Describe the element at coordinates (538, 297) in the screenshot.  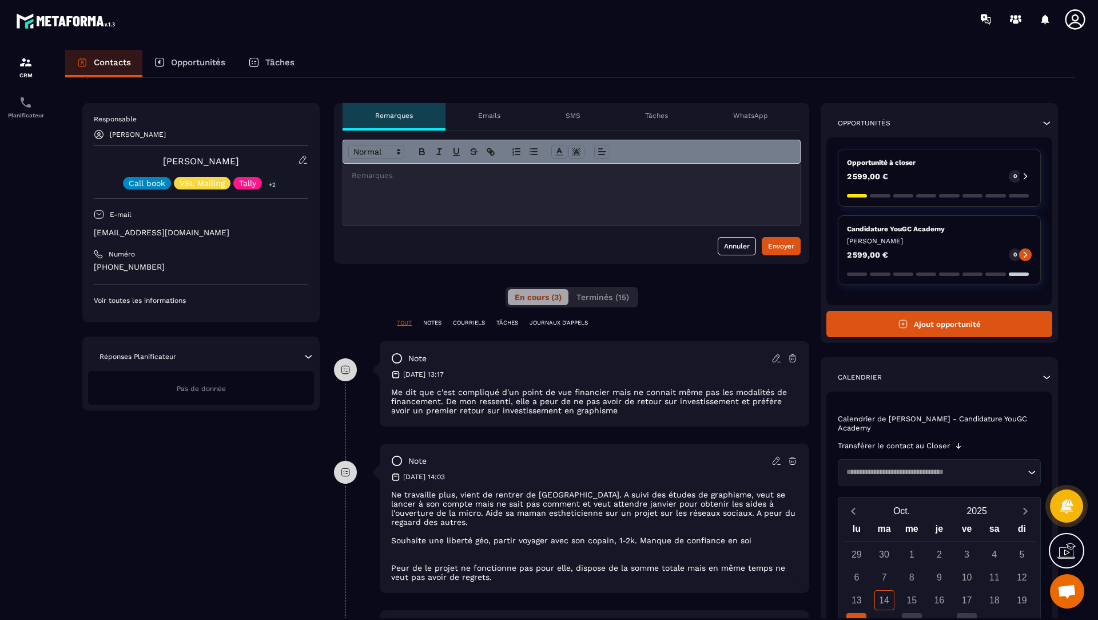
I see `span: En cours (3)` at that location.